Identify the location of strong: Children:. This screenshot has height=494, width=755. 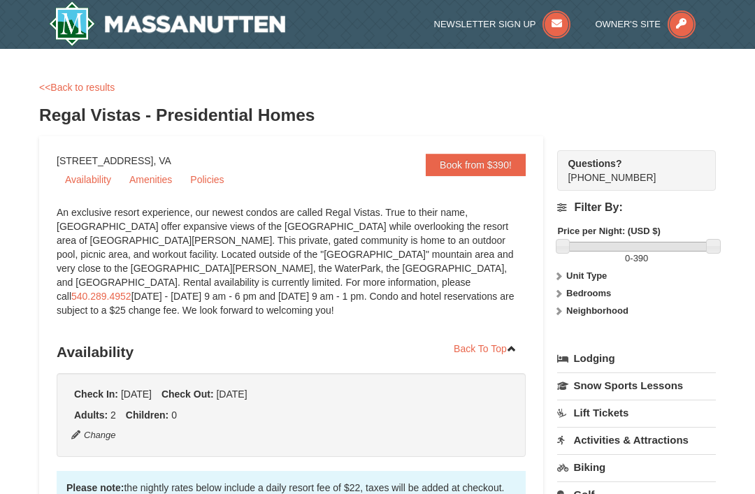
(147, 415).